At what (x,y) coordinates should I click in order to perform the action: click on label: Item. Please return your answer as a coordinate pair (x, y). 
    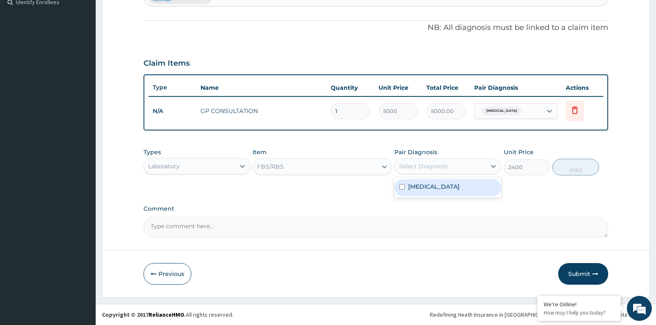
    Looking at the image, I should click on (259, 152).